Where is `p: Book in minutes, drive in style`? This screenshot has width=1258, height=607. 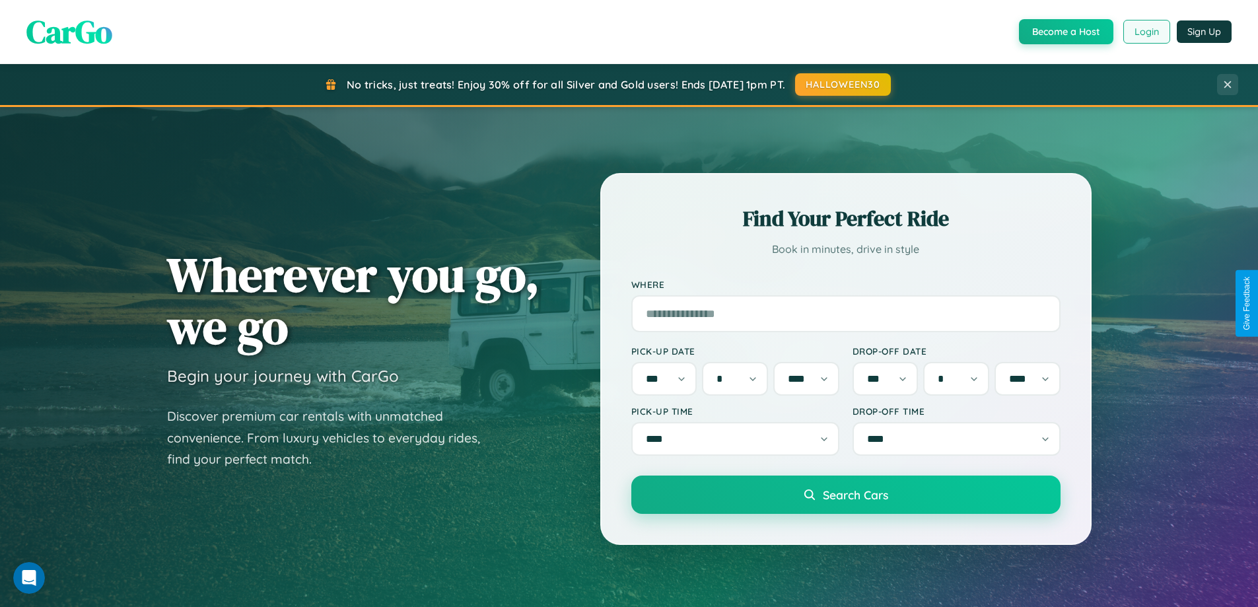
p: Book in minutes, drive in style is located at coordinates (846, 249).